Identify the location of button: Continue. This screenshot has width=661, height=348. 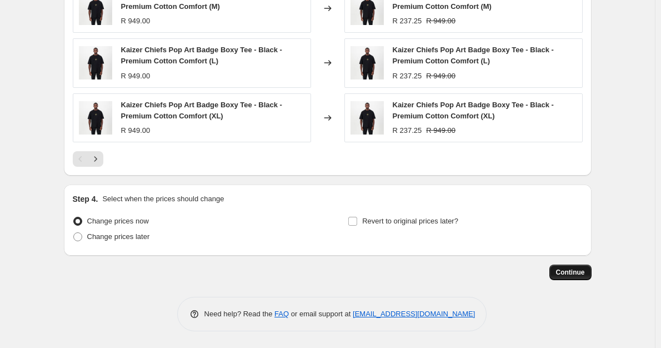
(570, 272).